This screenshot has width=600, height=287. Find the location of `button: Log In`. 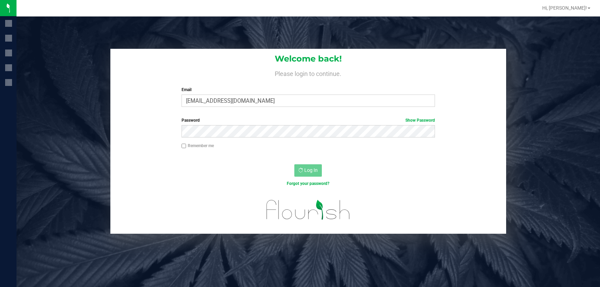

button: Log In is located at coordinates (308, 171).